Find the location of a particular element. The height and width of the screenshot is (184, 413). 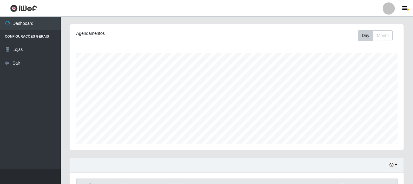

button: Month is located at coordinates (382, 35).